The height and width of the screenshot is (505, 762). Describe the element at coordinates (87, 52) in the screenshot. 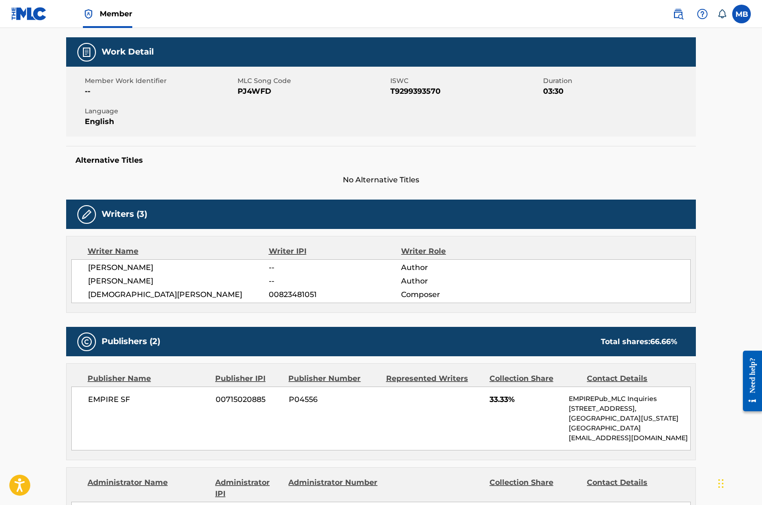

I see `img: Work Detail` at that location.